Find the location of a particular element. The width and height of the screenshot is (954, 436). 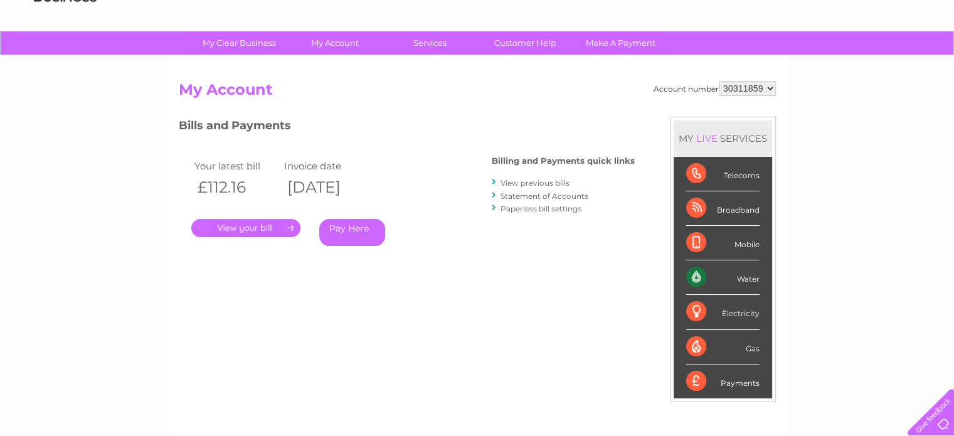

div: Account number is located at coordinates (714, 88).